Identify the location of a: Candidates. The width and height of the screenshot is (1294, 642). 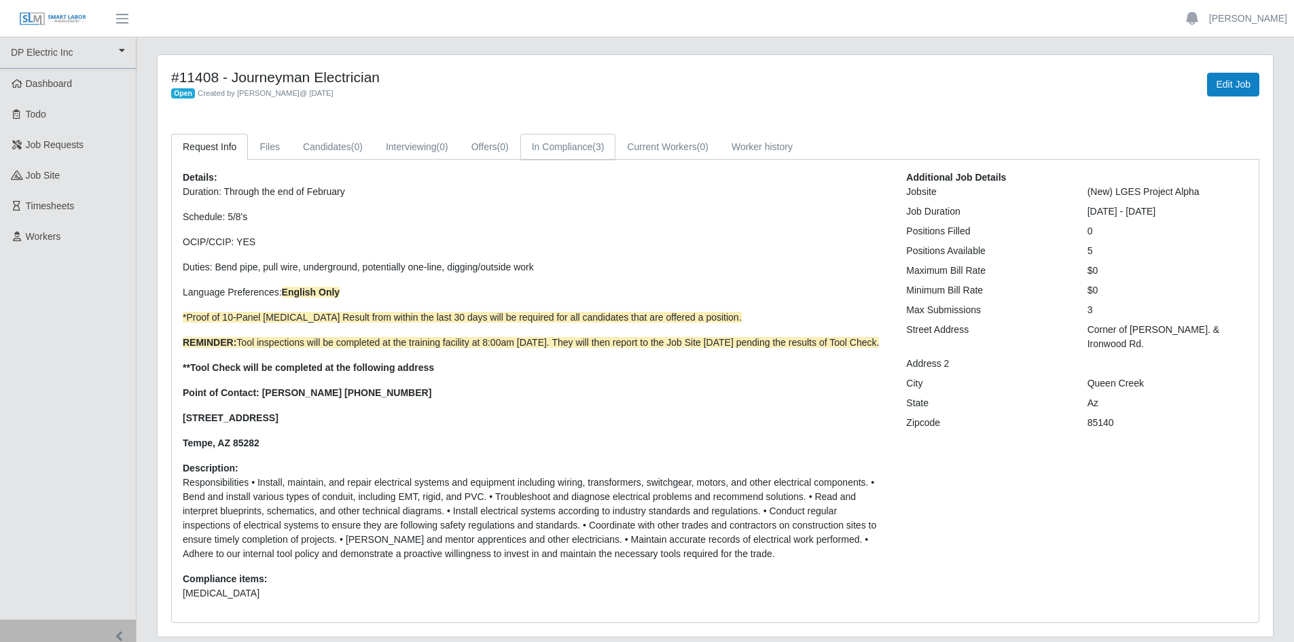
(333, 147).